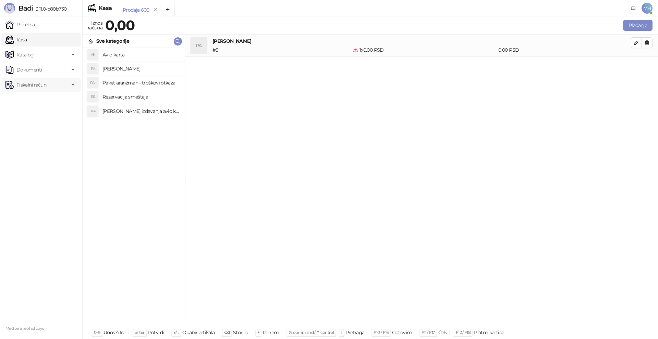 The height and width of the screenshot is (339, 658). What do you see at coordinates (281, 50) in the screenshot?
I see `div: # 5` at bounding box center [281, 50].